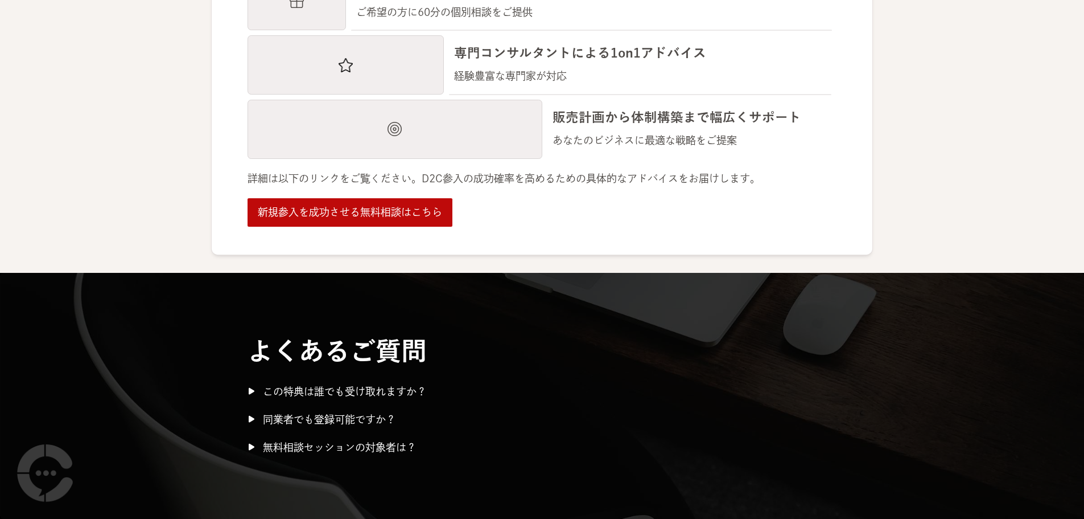 The height and width of the screenshot is (519, 1084). Describe the element at coordinates (580, 76) in the screenshot. I see `div: 経験豊富な専門家が対応` at that location.